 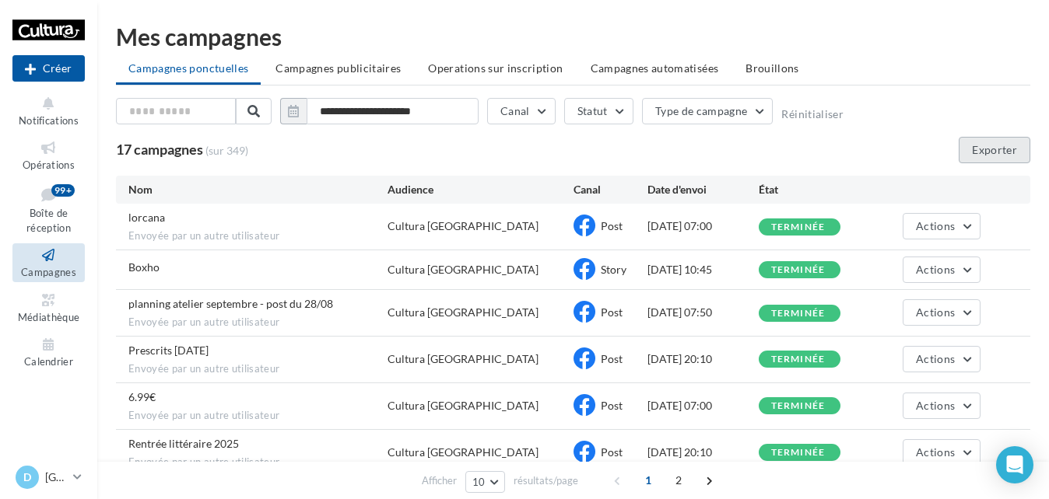 What do you see at coordinates (48, 272) in the screenshot?
I see `span: Campagnes` at bounding box center [48, 272].